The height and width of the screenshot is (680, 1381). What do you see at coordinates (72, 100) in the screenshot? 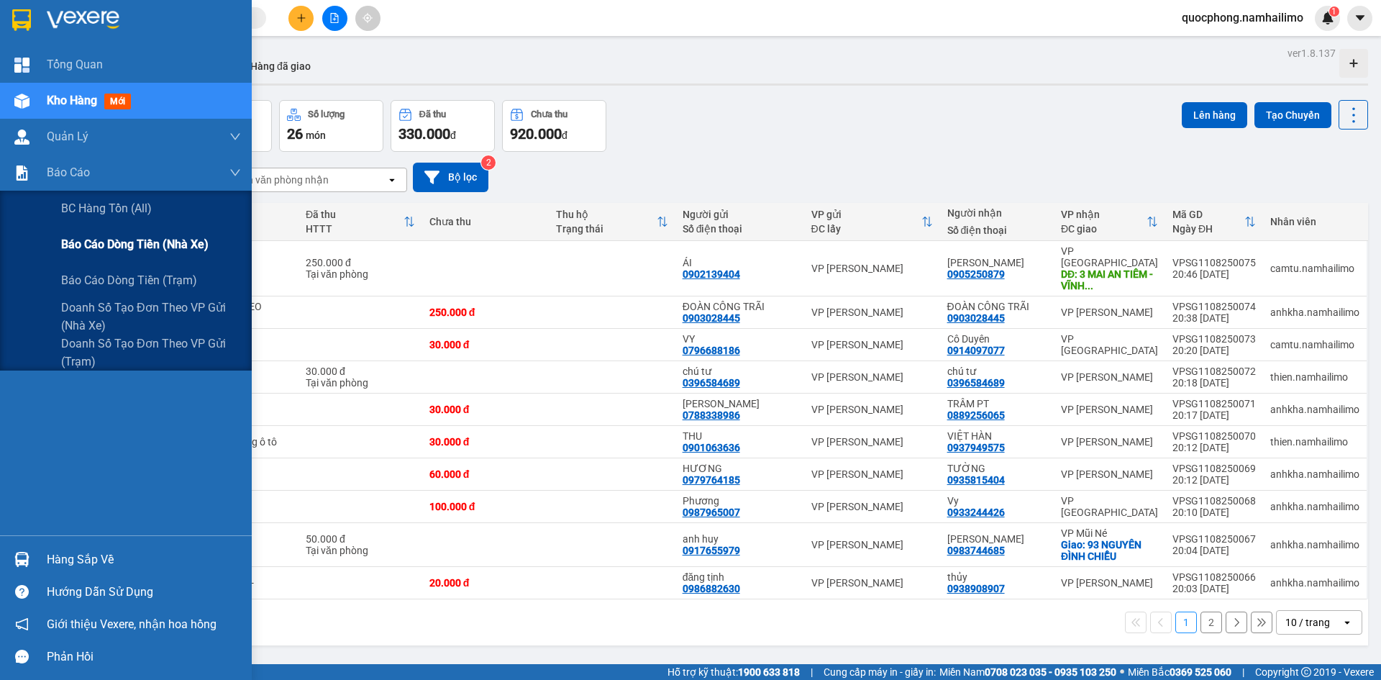
I see `span: Kho hàng` at bounding box center [72, 100].